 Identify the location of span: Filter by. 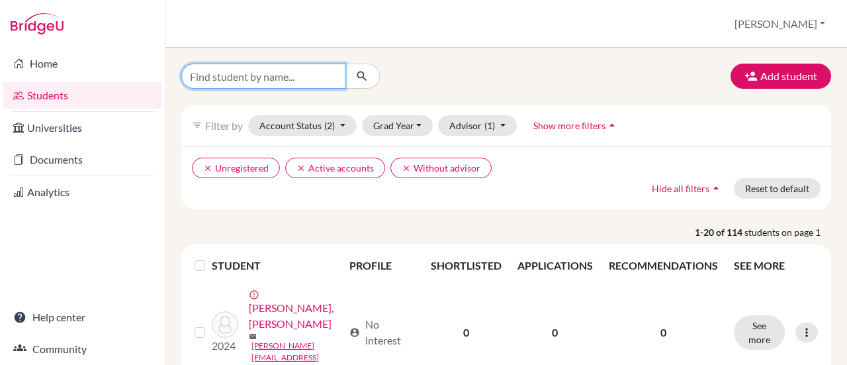
(224, 125).